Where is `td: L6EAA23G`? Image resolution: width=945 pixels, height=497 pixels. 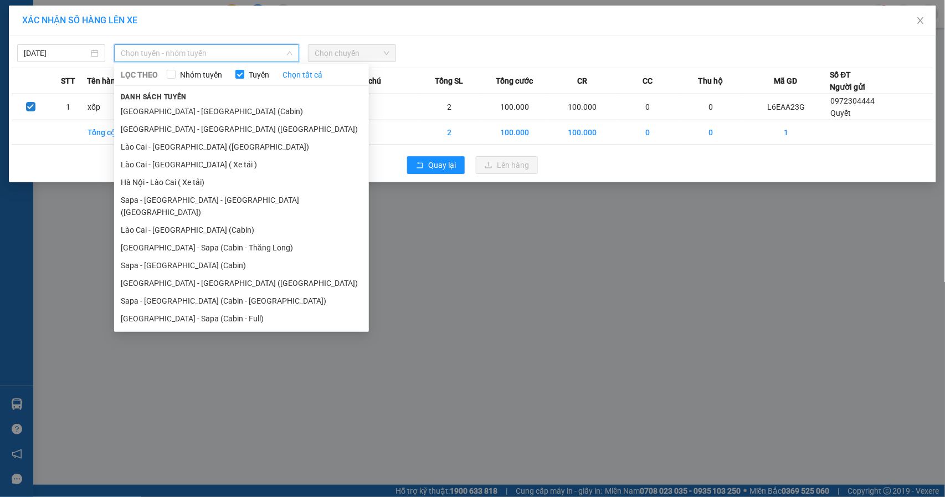
td: L6EAA23G is located at coordinates (786, 107).